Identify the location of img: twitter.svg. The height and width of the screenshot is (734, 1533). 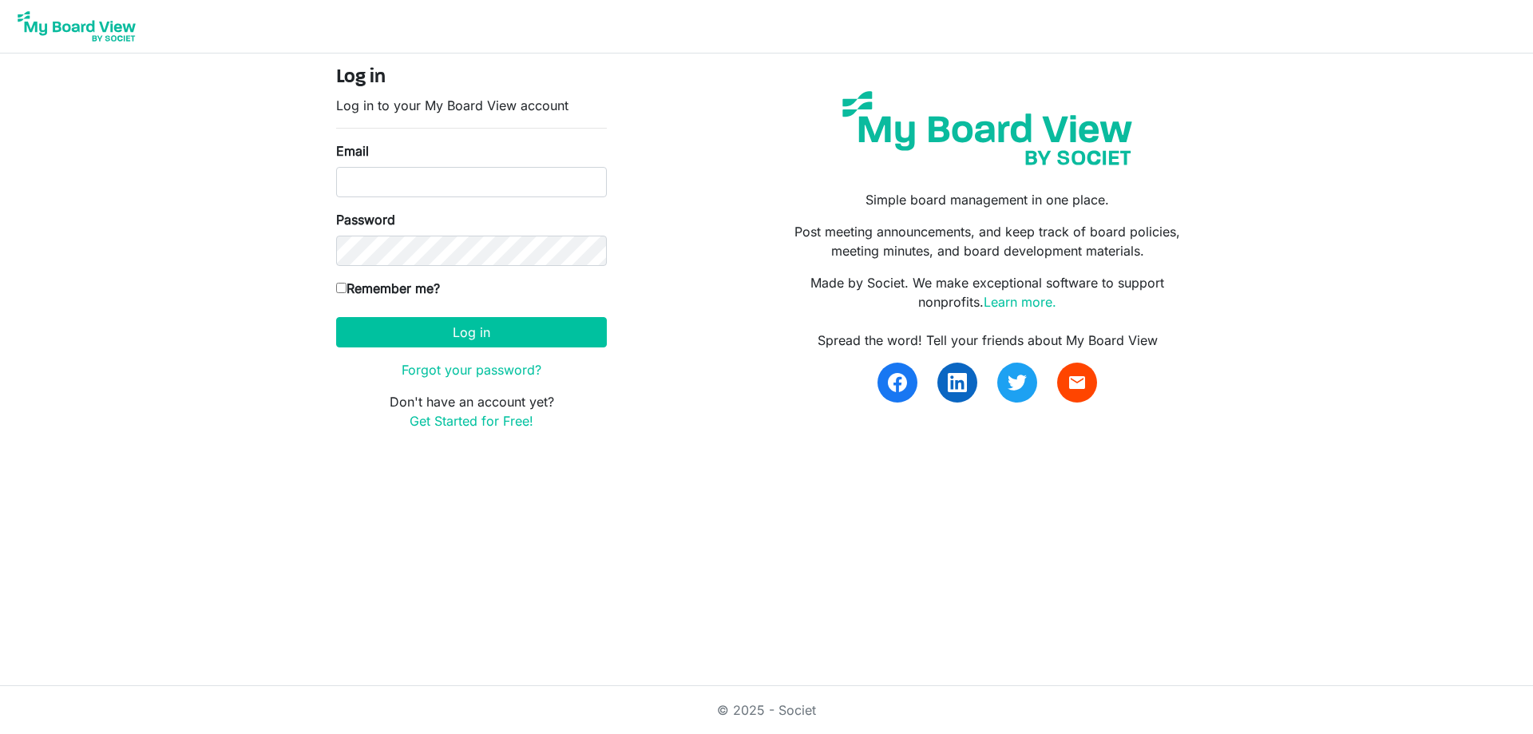
(1018, 383).